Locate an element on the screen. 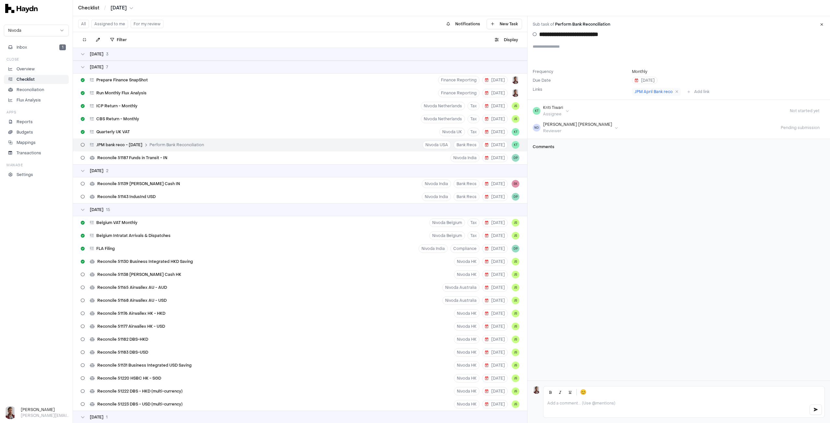  label: Due Date is located at coordinates (581, 80).